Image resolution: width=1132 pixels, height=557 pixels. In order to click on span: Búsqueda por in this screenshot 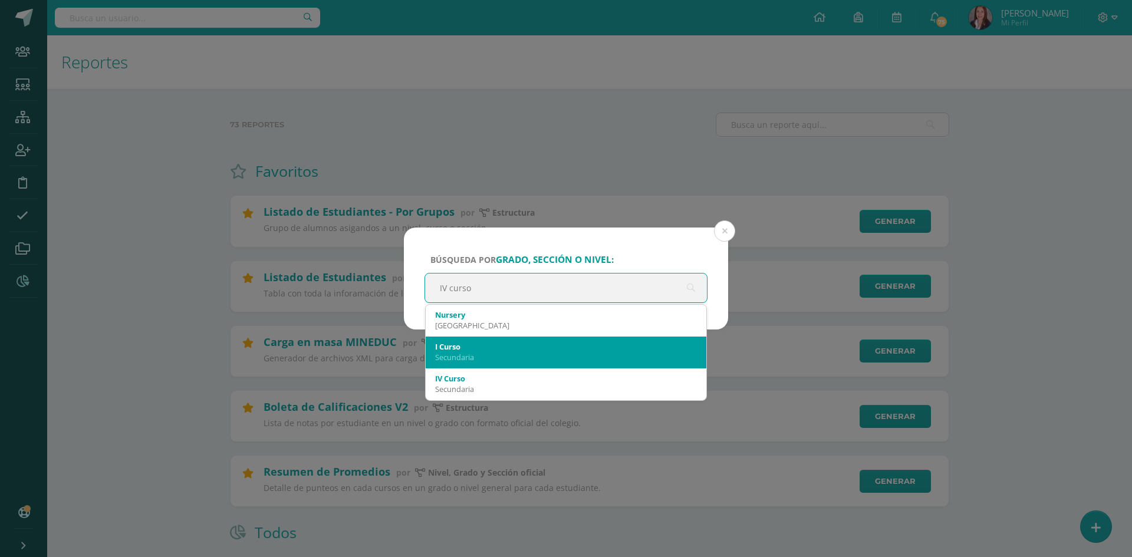, I will do `click(522, 259)`.